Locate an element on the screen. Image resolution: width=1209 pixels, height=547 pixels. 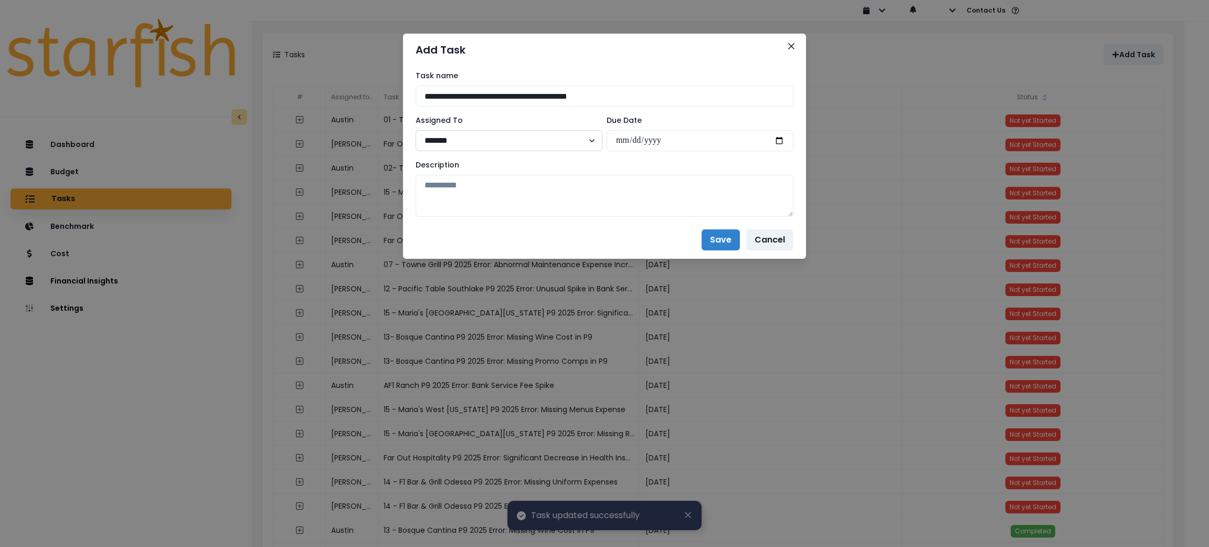
button: Save is located at coordinates (720, 240).